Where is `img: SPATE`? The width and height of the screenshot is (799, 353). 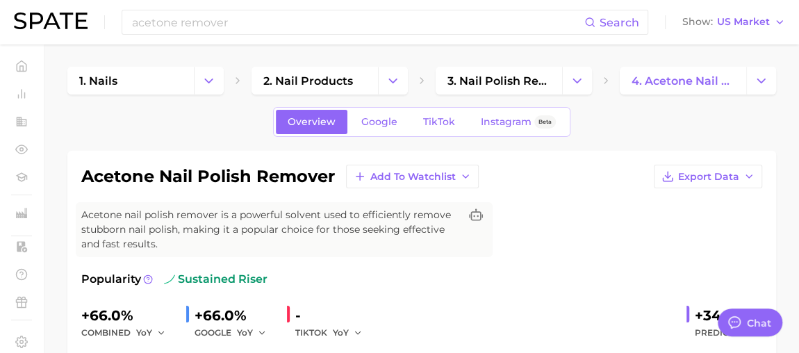 img: SPATE is located at coordinates (51, 21).